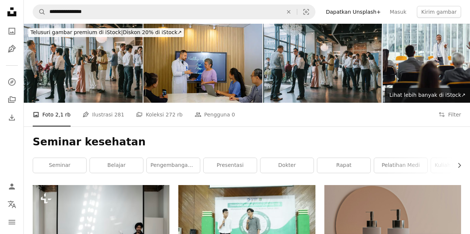 The width and height of the screenshot is (470, 234). Describe the element at coordinates (439, 12) in the screenshot. I see `button: Kirim gambar` at that location.